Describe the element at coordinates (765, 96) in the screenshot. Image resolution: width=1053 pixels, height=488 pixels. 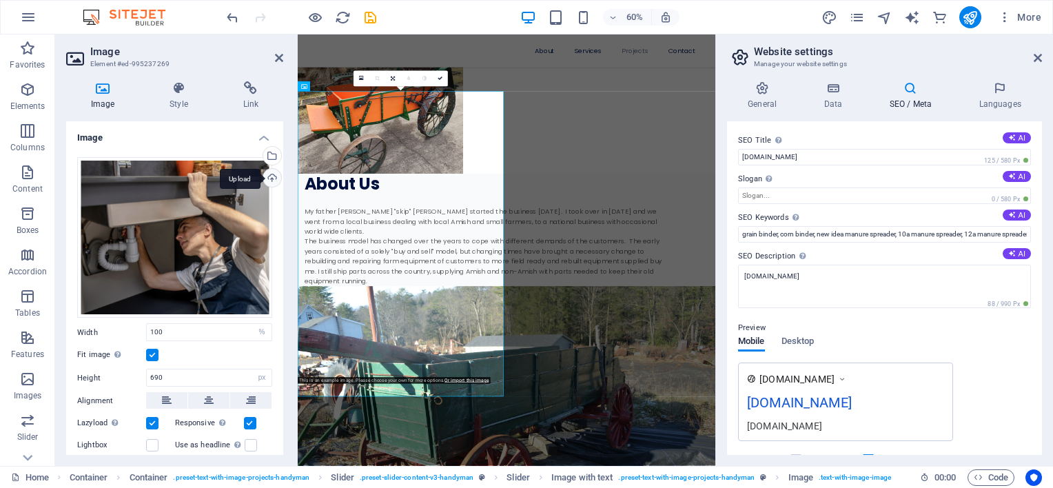
I see `h4: General` at that location.